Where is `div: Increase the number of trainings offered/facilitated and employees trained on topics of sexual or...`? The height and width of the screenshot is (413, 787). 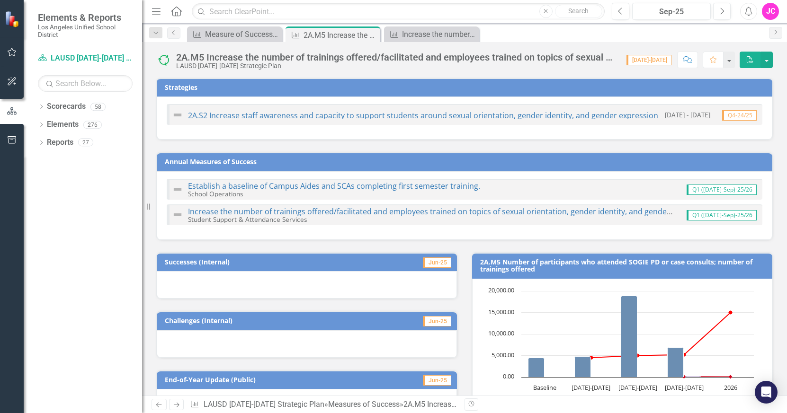 div: Increase the number of trainings offered/facilitated and employees trained on topics of sexual or... is located at coordinates (439, 34).